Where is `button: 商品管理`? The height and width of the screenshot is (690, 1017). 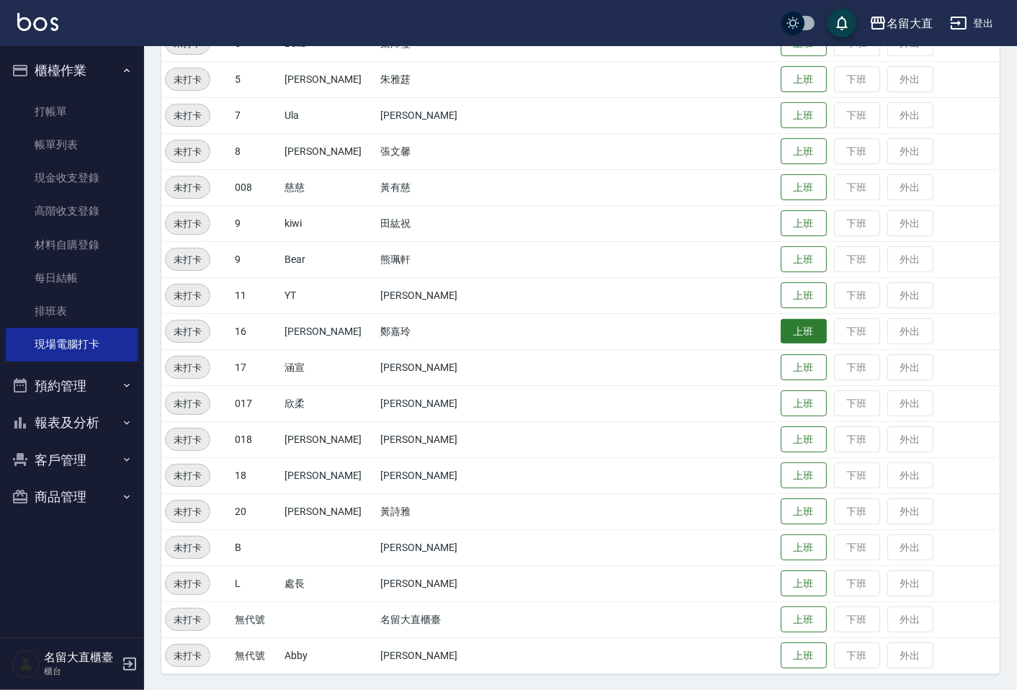 button: 商品管理 is located at coordinates (72, 497).